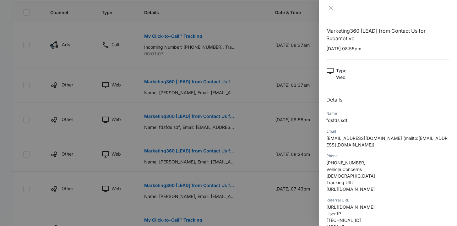 Image resolution: width=457 pixels, height=226 pixels. I want to click on div: Phone, so click(388, 156).